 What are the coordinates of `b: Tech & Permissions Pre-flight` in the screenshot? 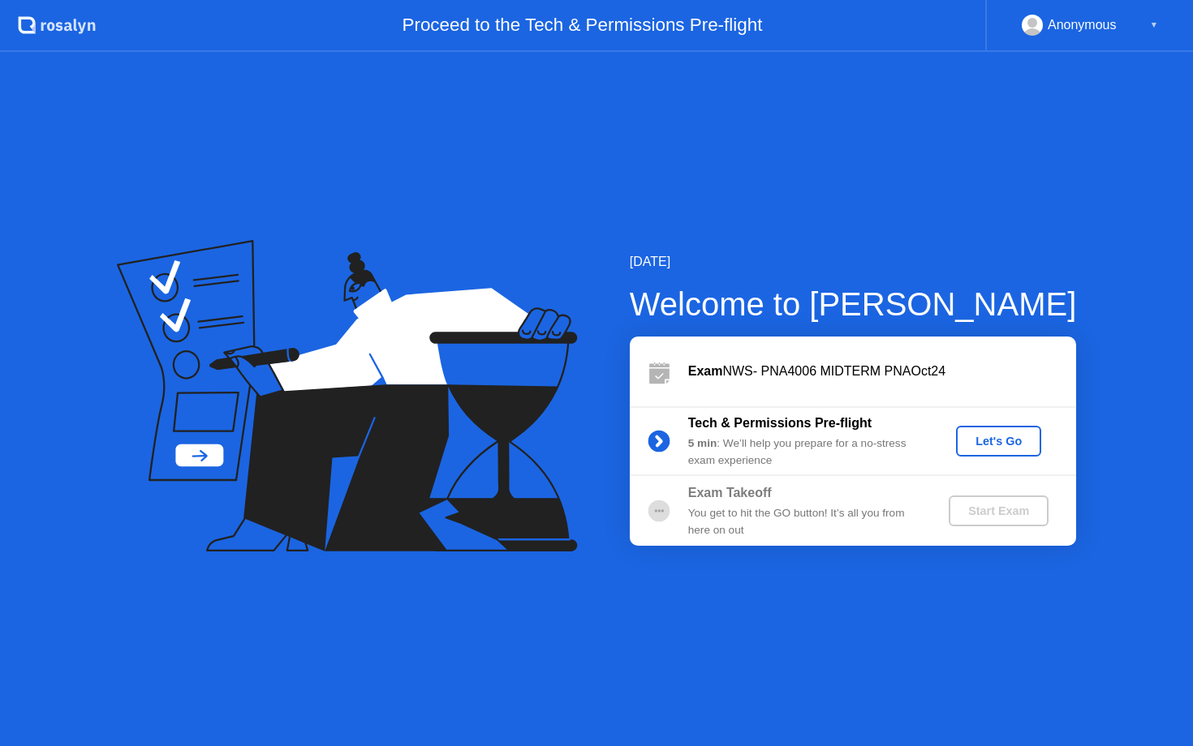 It's located at (780, 423).